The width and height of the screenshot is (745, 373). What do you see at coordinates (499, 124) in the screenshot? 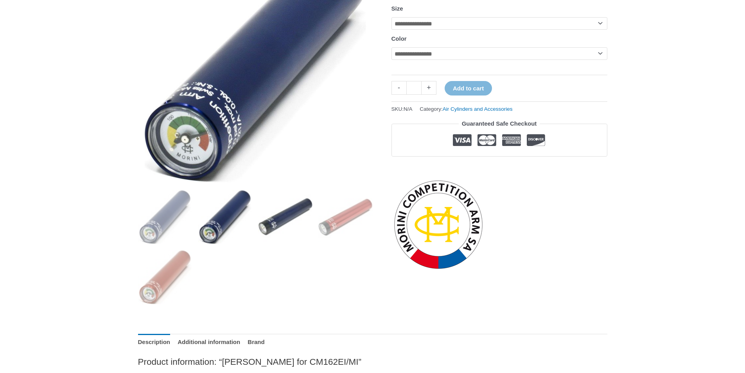
I see `legend: Guaranteed Safe Checkout` at bounding box center [499, 124].